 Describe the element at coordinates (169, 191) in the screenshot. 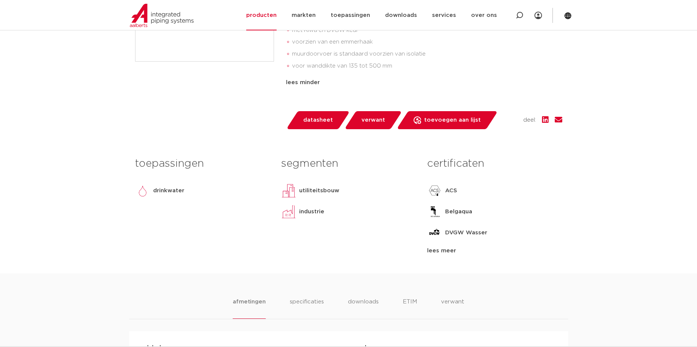

I see `p: drinkwater` at that location.